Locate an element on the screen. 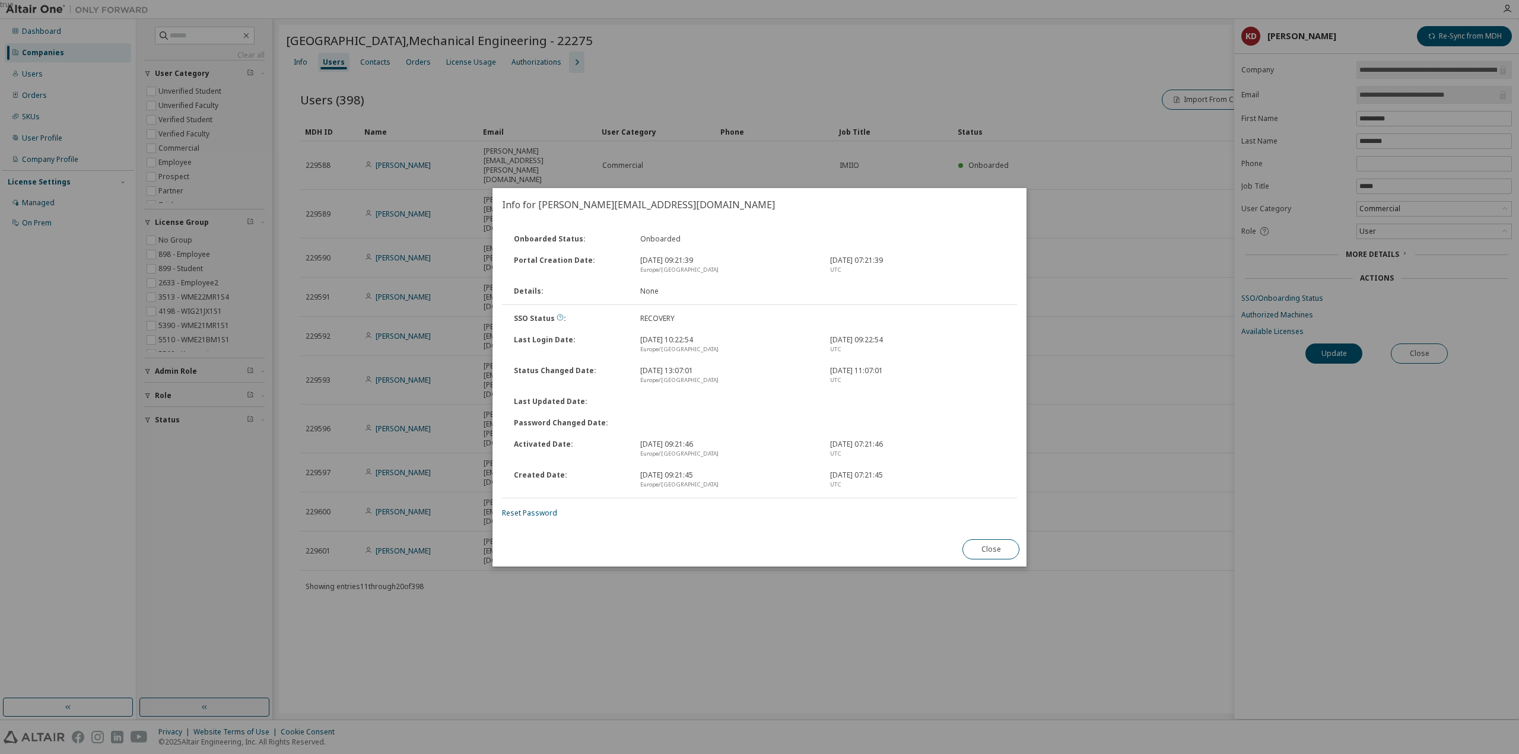 This screenshot has width=1519, height=754. div: RECOVERY is located at coordinates (728, 319).